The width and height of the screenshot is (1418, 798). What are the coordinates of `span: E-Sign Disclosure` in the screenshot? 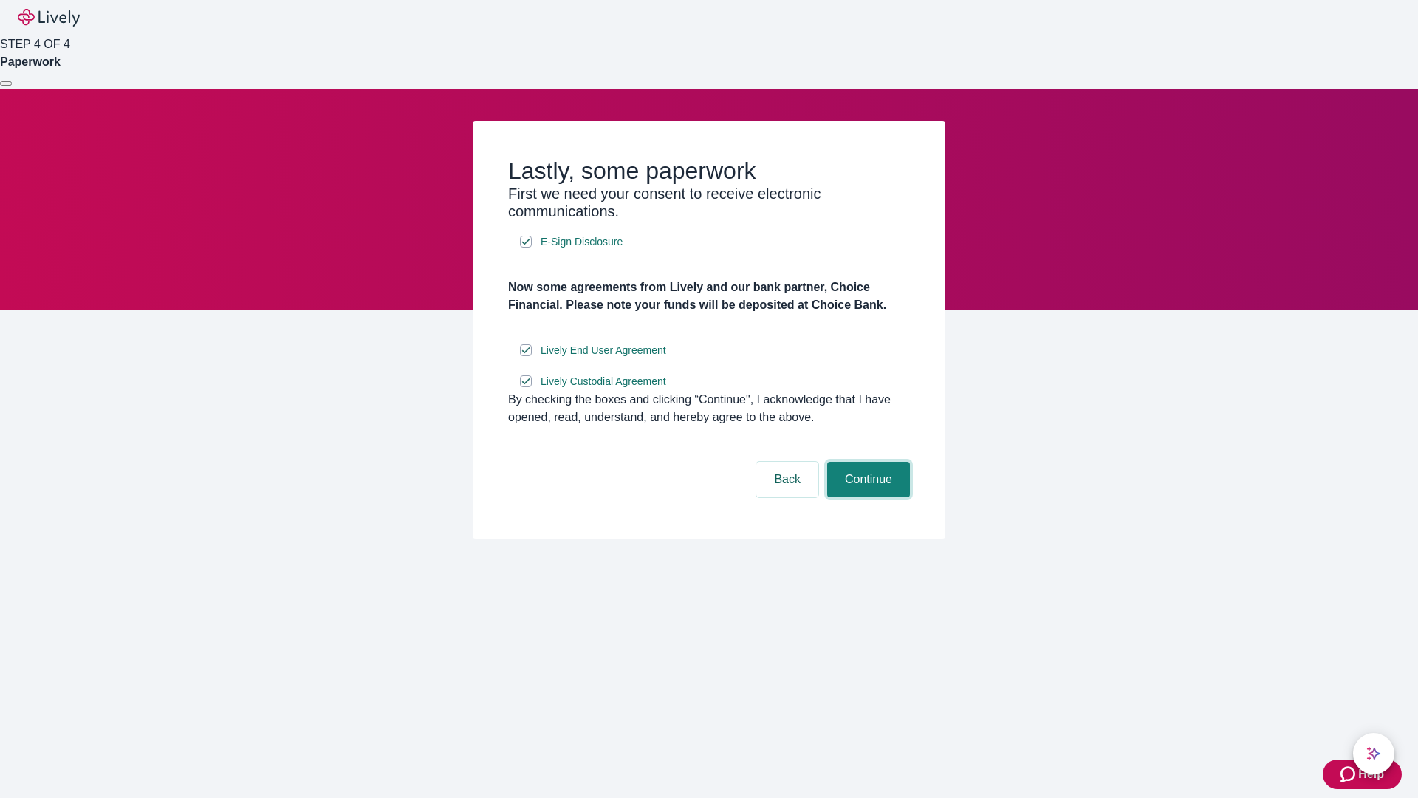 It's located at (581, 241).